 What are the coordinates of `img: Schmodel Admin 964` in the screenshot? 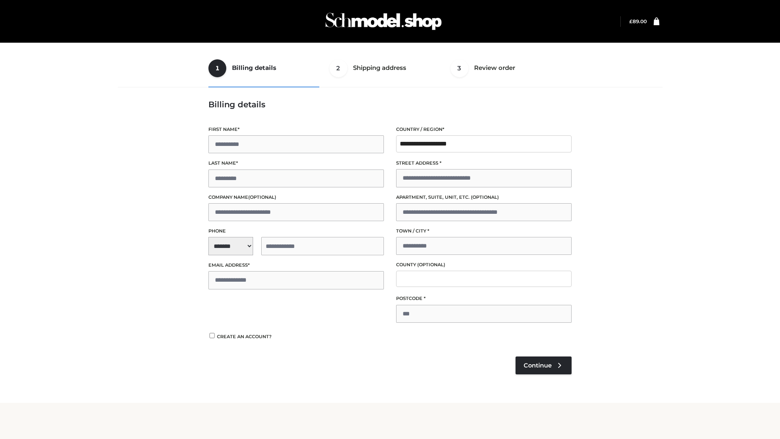 It's located at (384, 21).